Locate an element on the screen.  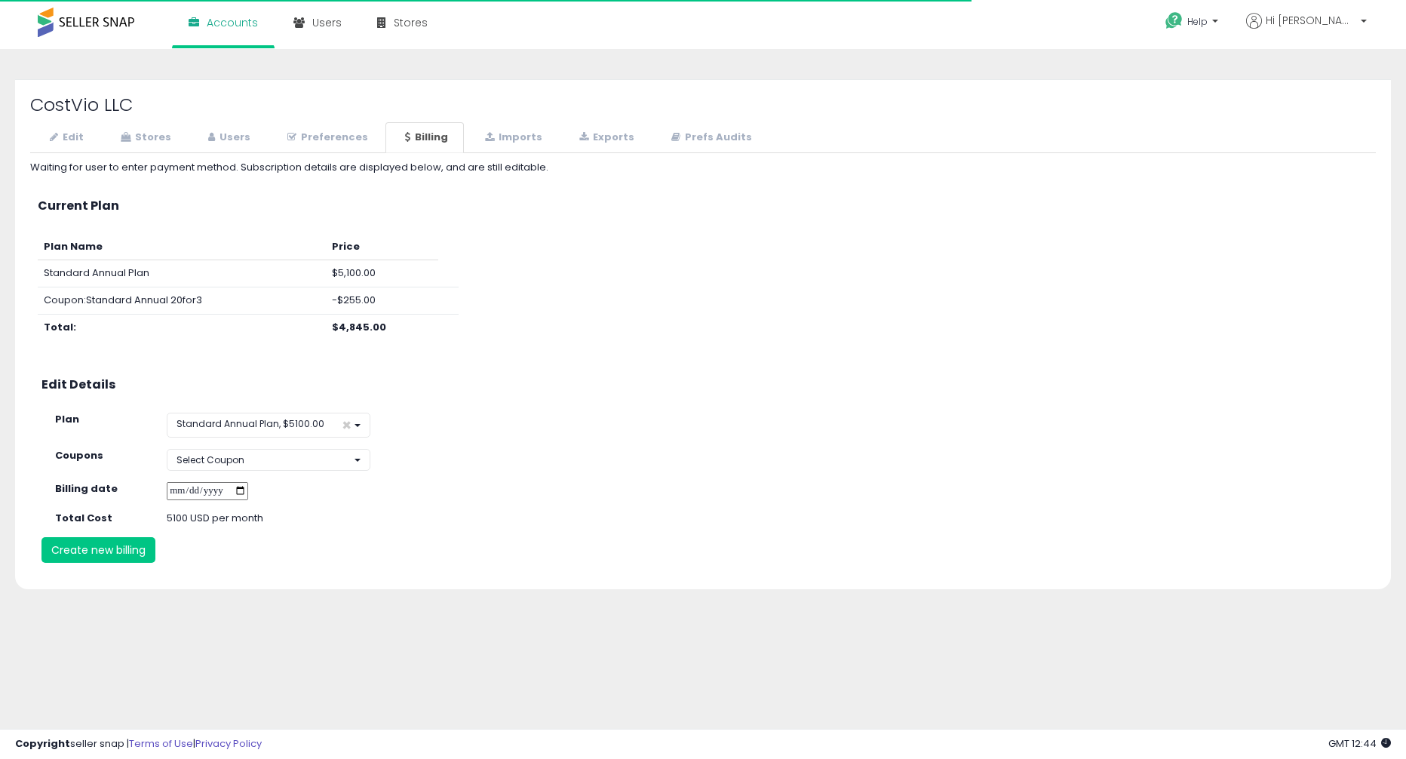
th: Price is located at coordinates (382, 247).